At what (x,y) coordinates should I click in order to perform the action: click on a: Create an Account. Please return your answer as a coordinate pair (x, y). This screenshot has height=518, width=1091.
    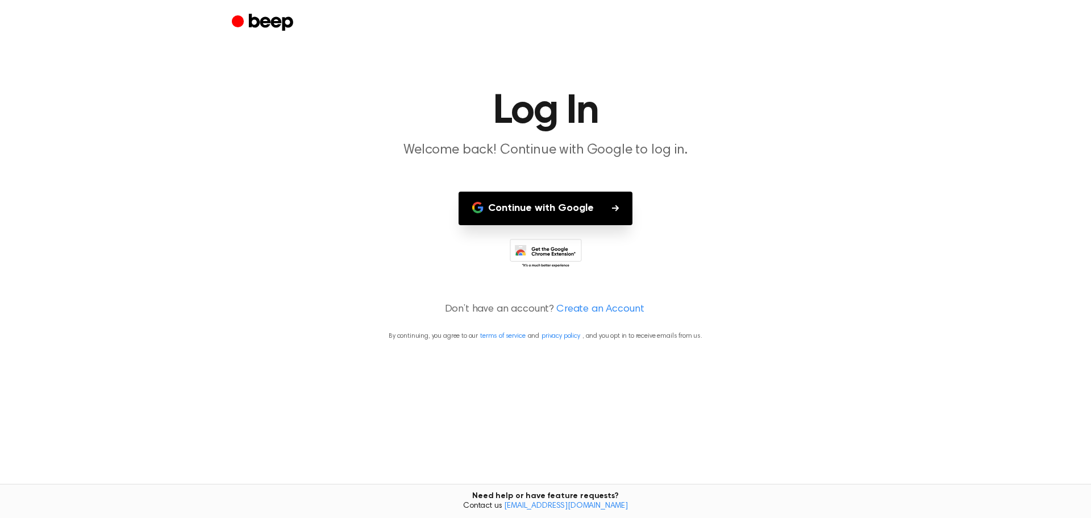
    Looking at the image, I should click on (600, 309).